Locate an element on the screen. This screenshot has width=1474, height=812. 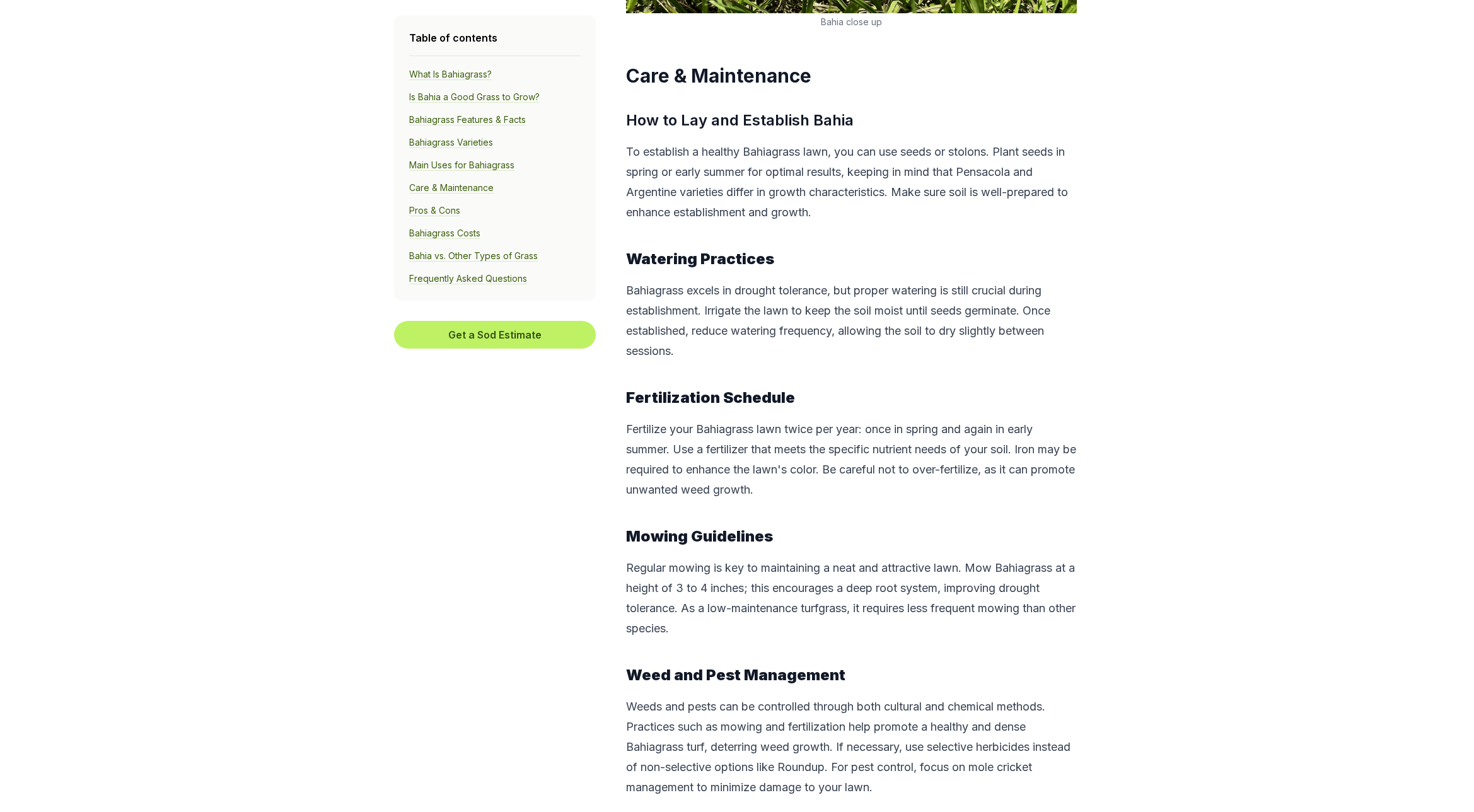
h2: Care & Maintenance is located at coordinates (851, 76).